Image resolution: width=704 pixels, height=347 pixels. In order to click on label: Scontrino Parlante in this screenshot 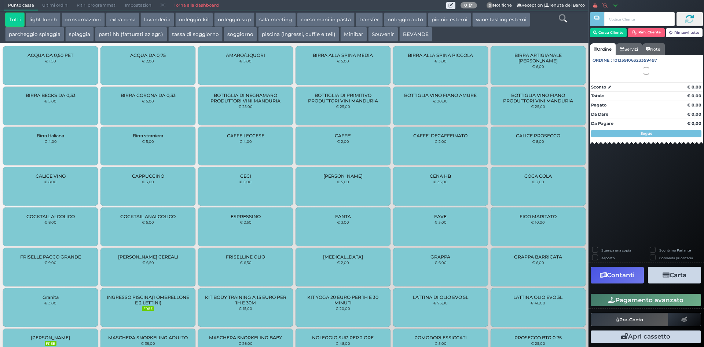, I will do `click(675, 250)`.